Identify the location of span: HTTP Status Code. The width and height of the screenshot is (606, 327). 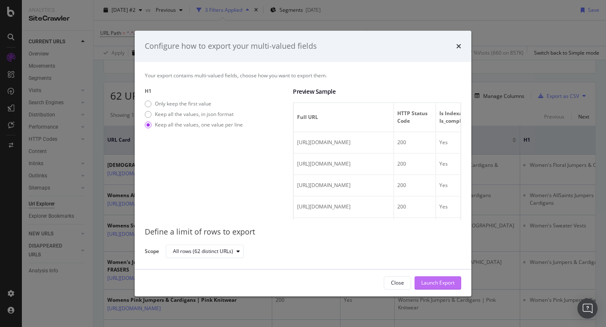
(414, 117).